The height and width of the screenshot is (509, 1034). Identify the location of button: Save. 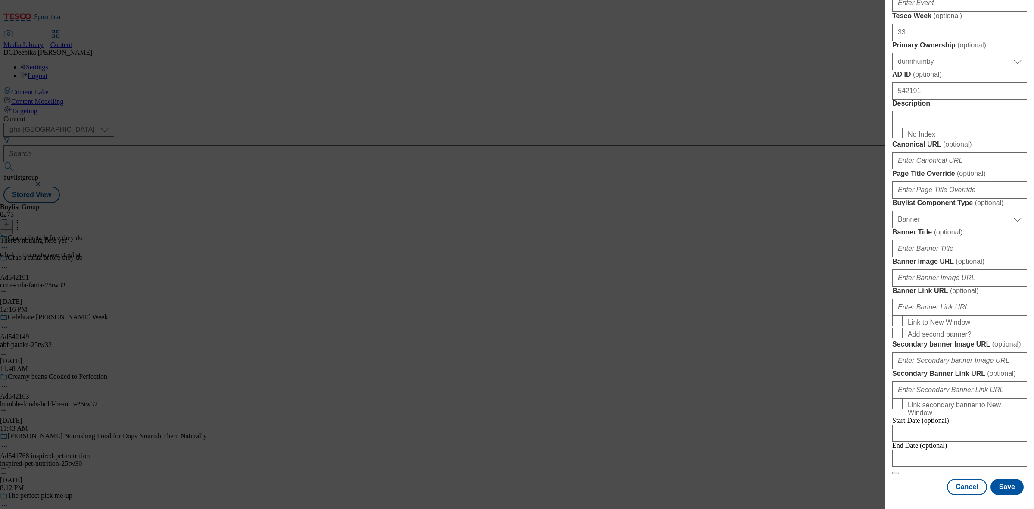
(1007, 487).